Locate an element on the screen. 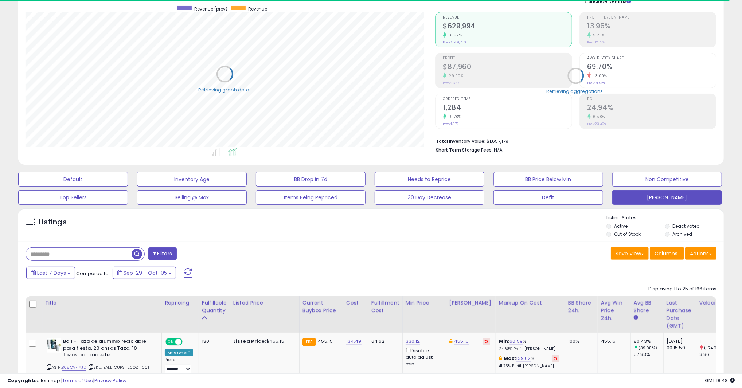  span: Sep-29 - Oct-05 is located at coordinates (145, 273).